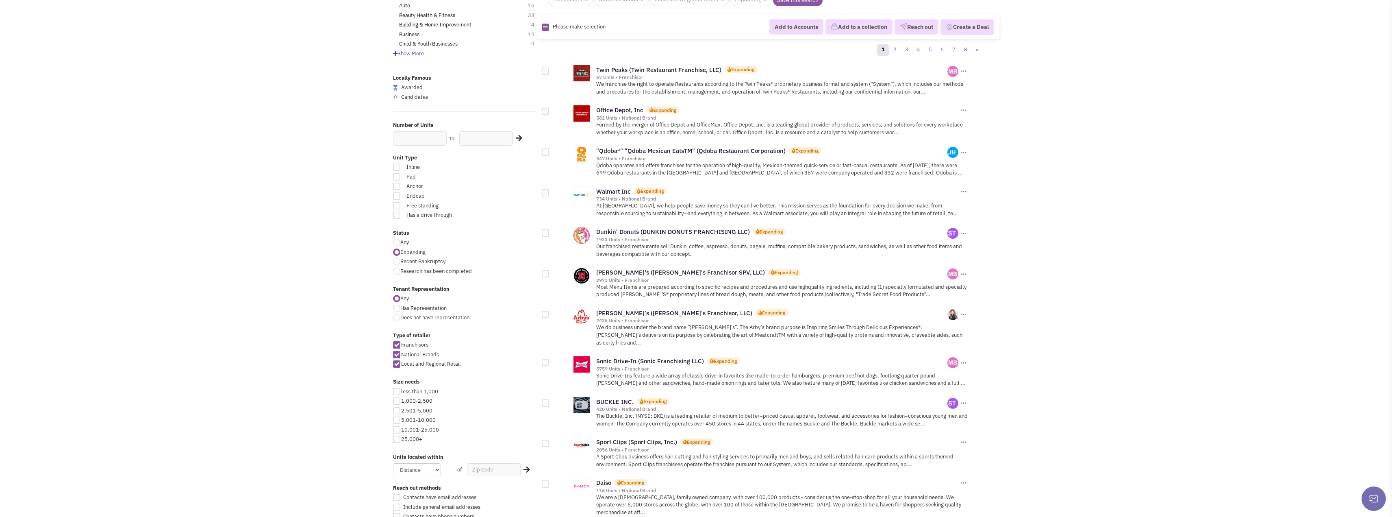 The image size is (1392, 517). What do you see at coordinates (778, 450) in the screenshot?
I see `div: 2056 Units • Franchisor` at bounding box center [778, 450].